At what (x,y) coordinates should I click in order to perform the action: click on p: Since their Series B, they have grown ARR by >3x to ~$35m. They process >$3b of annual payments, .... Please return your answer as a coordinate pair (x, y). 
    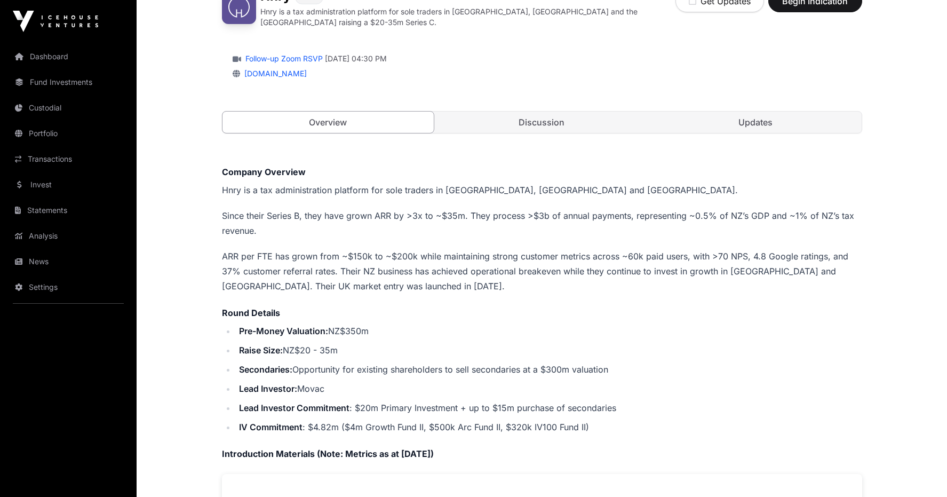
    Looking at the image, I should click on (542, 223).